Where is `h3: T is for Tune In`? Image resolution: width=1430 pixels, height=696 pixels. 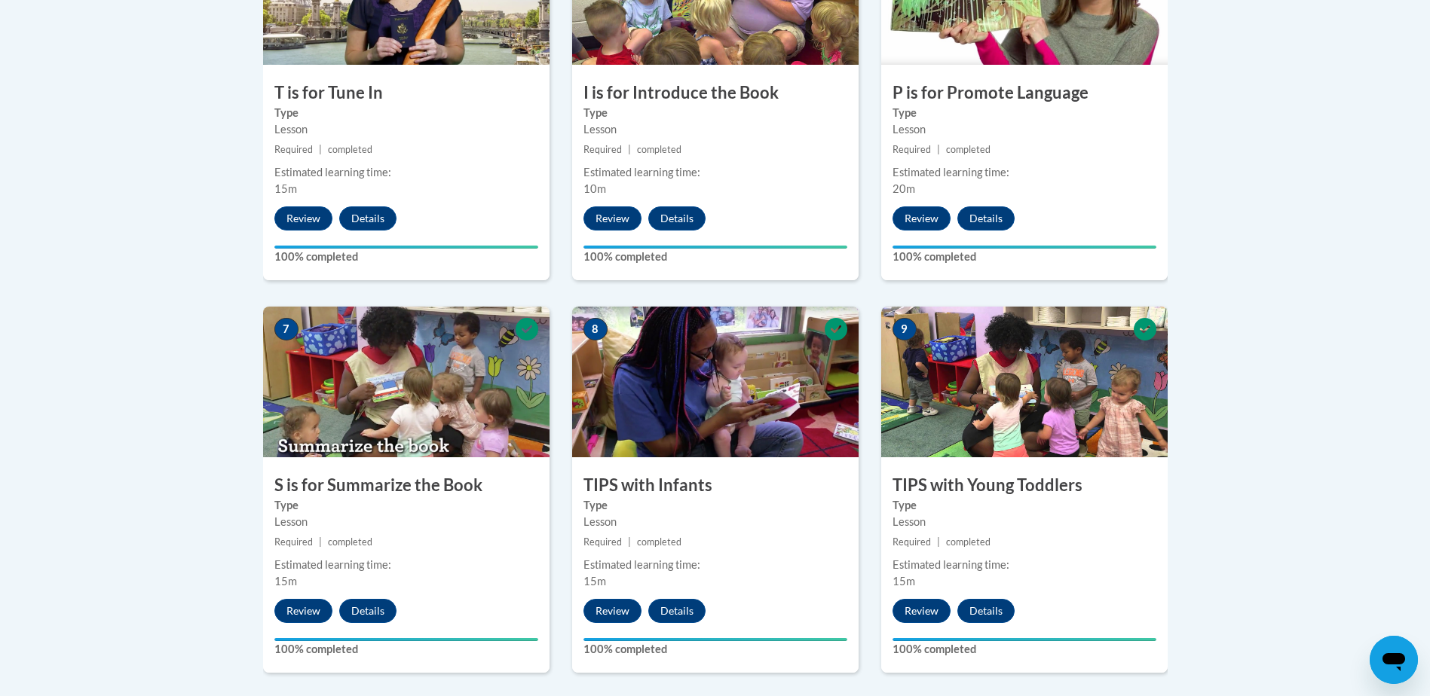 h3: T is for Tune In is located at coordinates (406, 93).